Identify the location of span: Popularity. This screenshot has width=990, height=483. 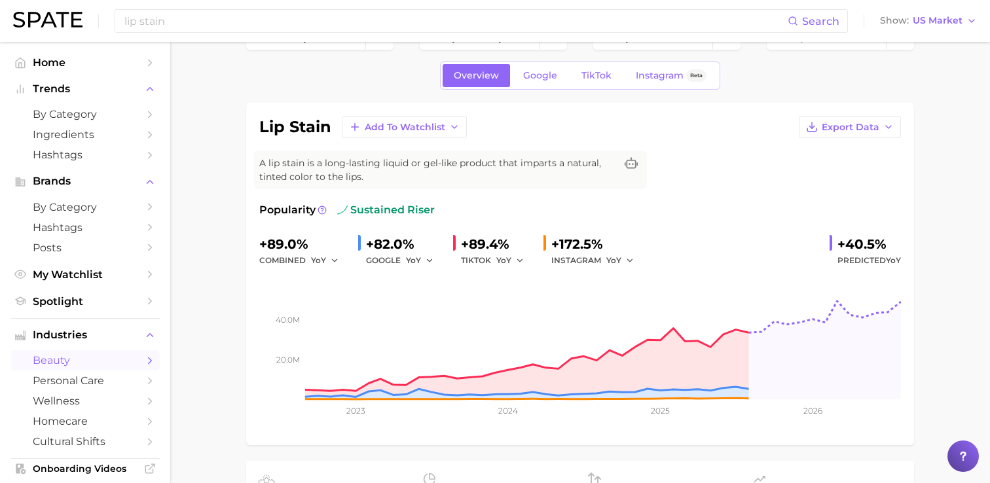
(287, 210).